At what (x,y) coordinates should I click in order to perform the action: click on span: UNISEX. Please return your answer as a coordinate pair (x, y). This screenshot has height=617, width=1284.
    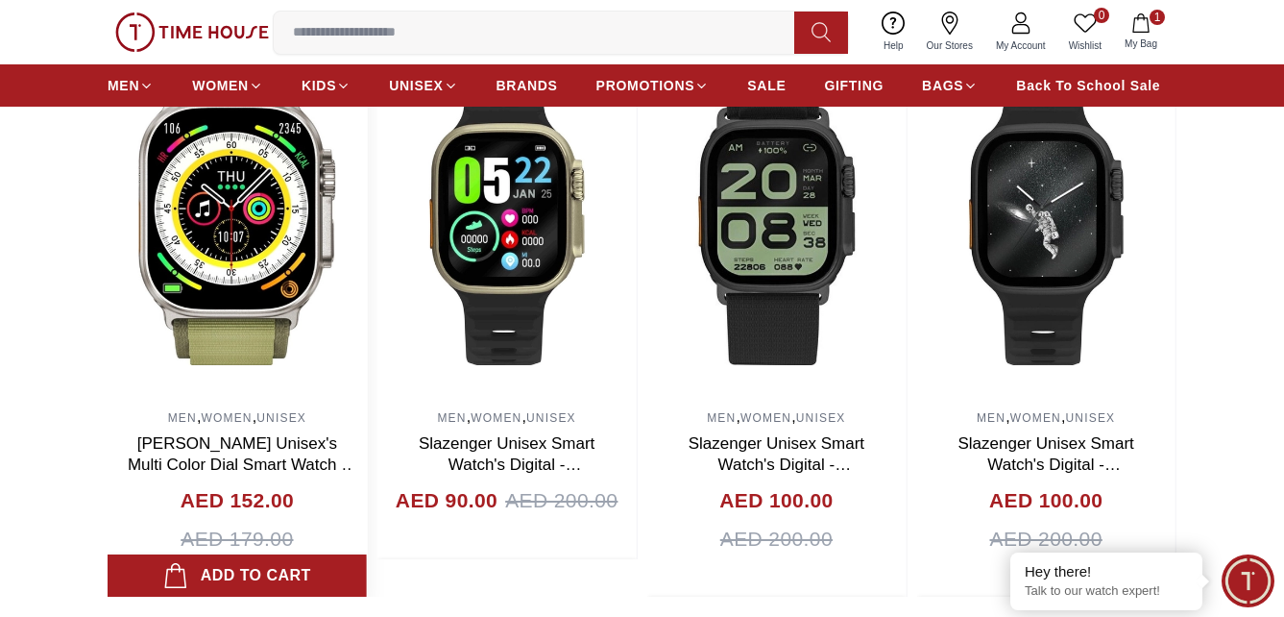
    Looking at the image, I should click on (416, 85).